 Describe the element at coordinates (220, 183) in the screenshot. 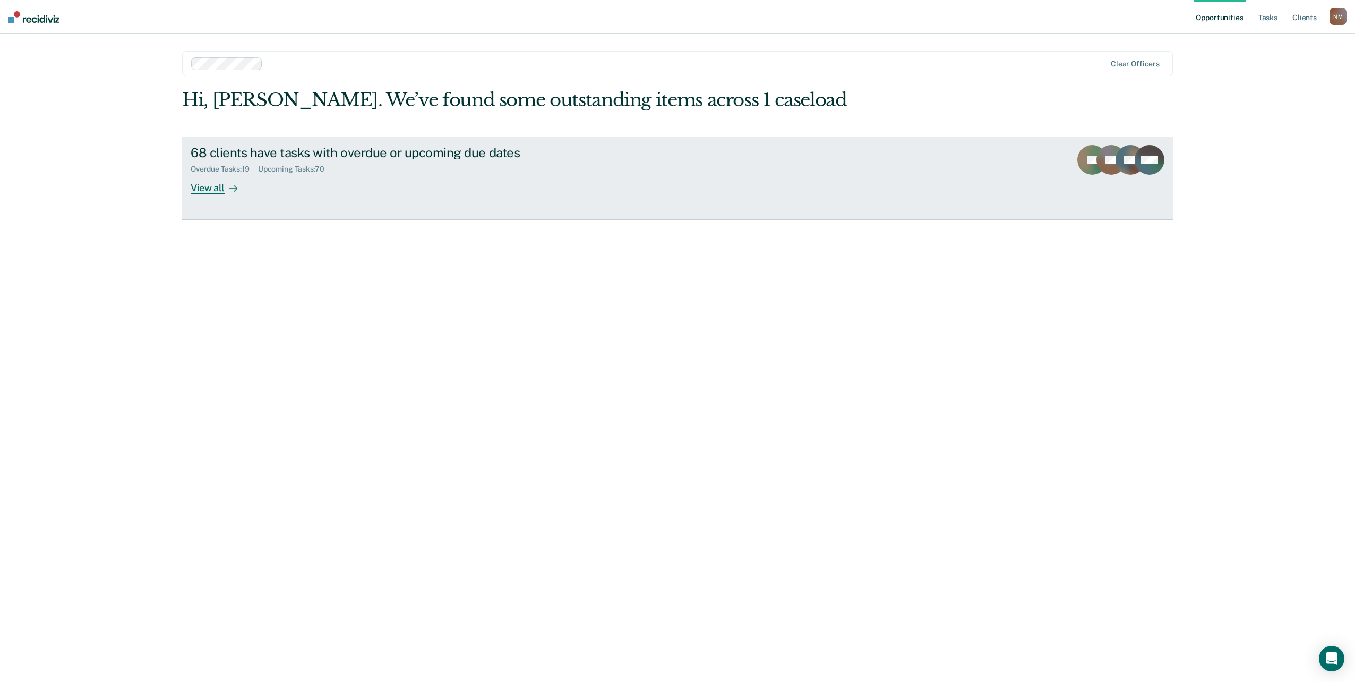

I see `div: View all` at that location.